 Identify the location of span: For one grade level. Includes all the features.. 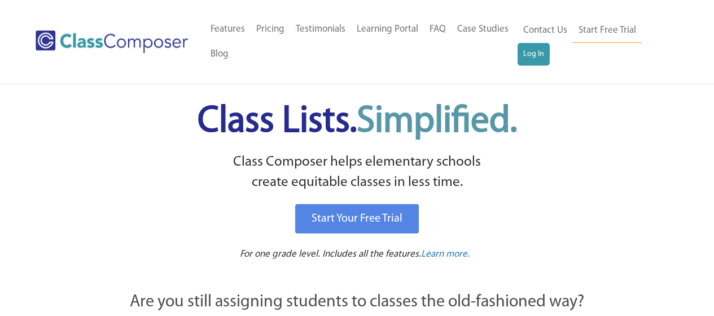
(330, 254).